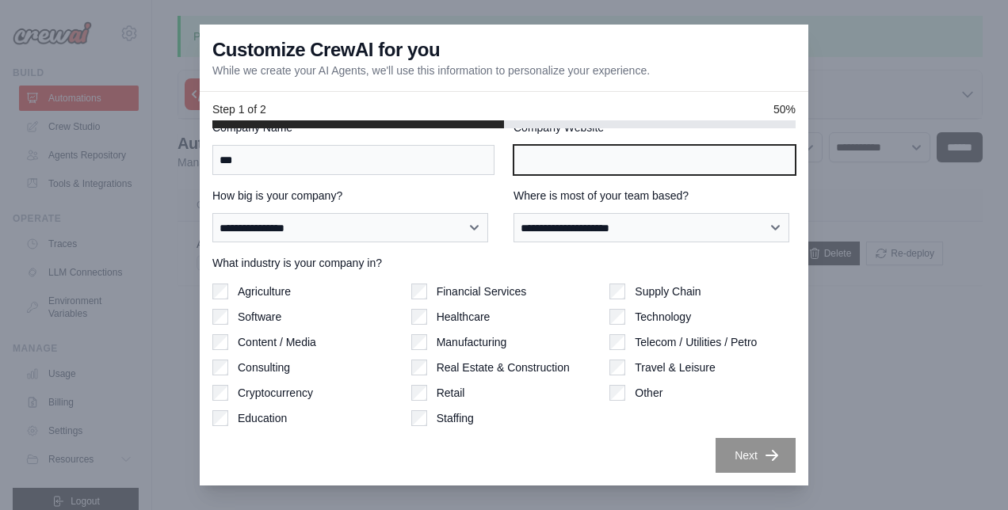 The height and width of the screenshot is (510, 1008). I want to click on button: Next, so click(755, 456).